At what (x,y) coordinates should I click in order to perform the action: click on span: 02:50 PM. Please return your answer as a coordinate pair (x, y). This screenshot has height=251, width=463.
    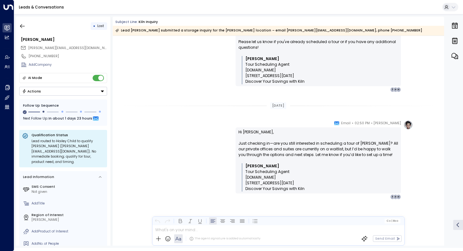
    Looking at the image, I should click on (362, 123).